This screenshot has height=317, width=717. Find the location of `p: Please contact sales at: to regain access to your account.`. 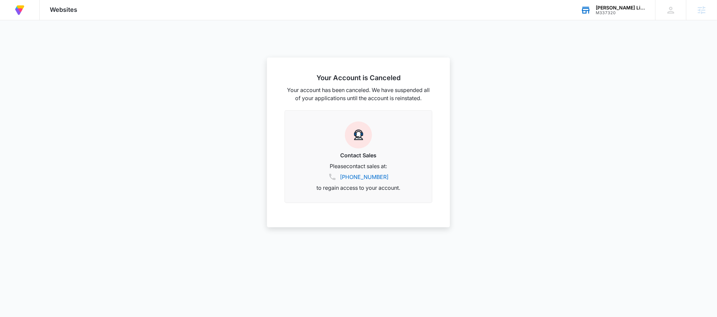

p: Please contact sales at: to regain access to your account. is located at coordinates (358, 177).